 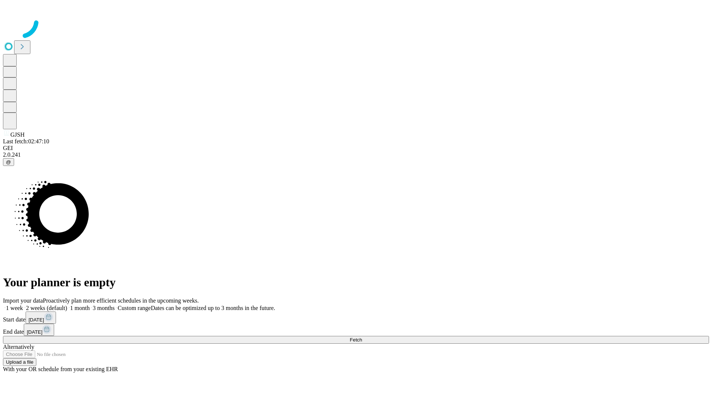 What do you see at coordinates (356, 330) in the screenshot?
I see `div: End date` at bounding box center [356, 330].